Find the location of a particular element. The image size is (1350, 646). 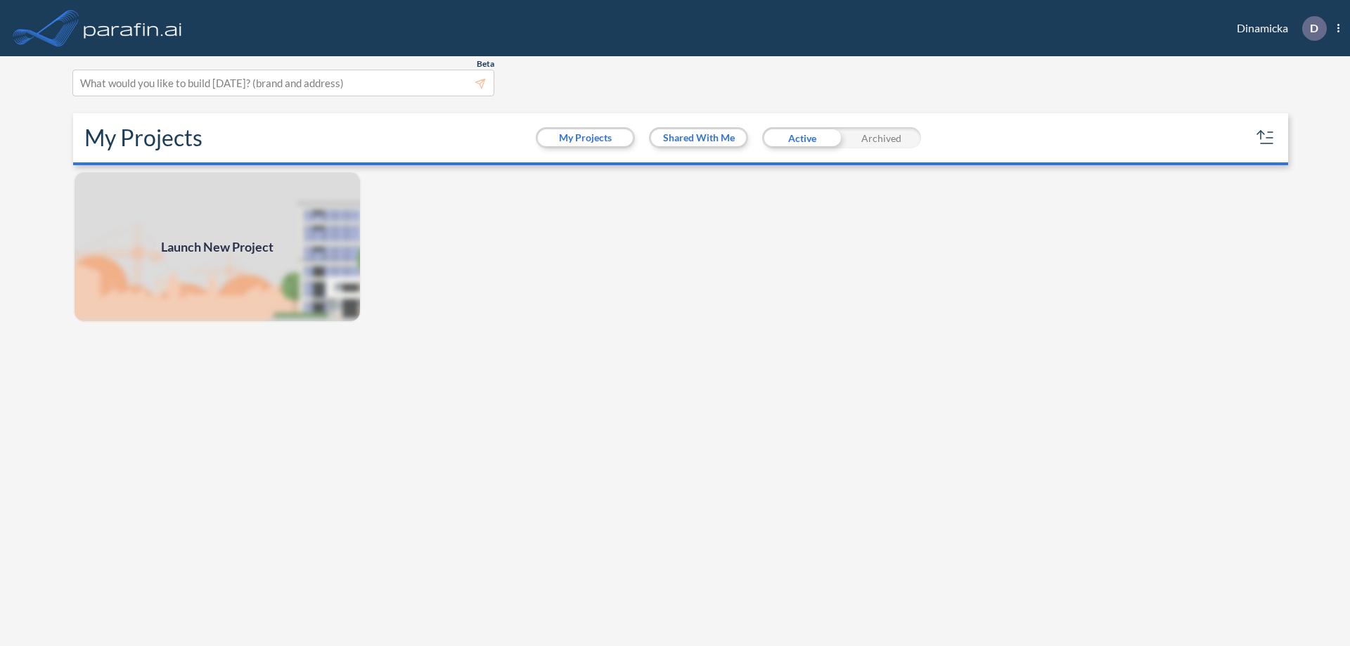

button: My Projects is located at coordinates (585, 138).